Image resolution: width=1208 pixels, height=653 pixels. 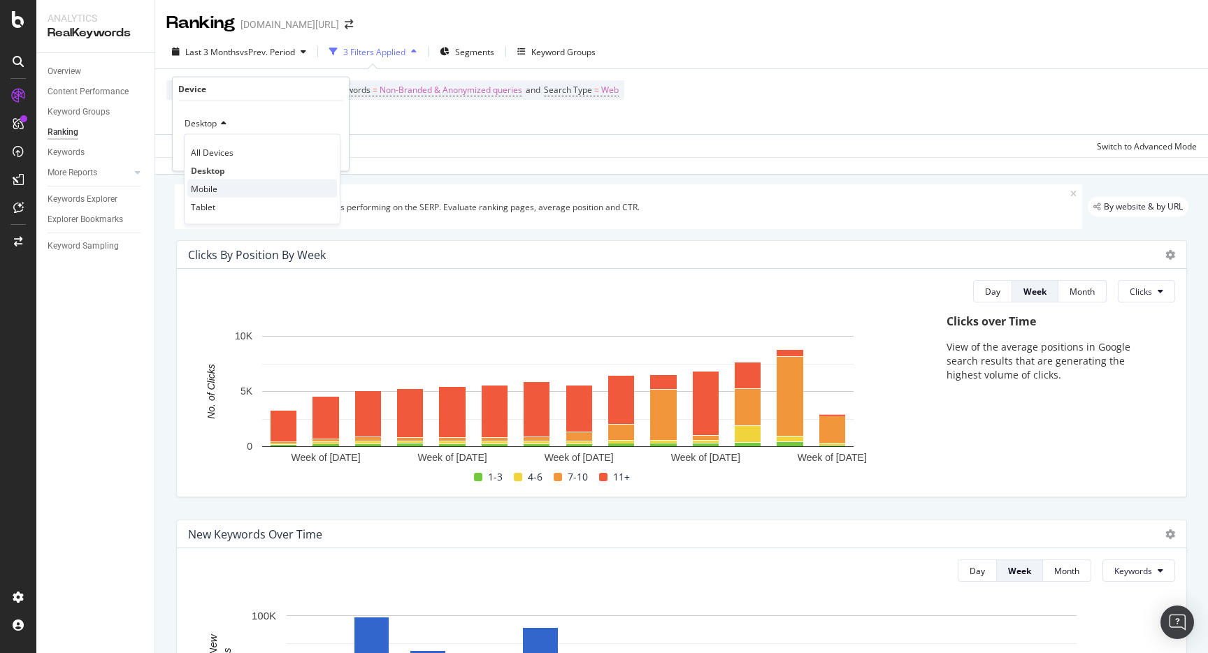 What do you see at coordinates (96, 199) in the screenshot?
I see `a: Keywords Explorer` at bounding box center [96, 199].